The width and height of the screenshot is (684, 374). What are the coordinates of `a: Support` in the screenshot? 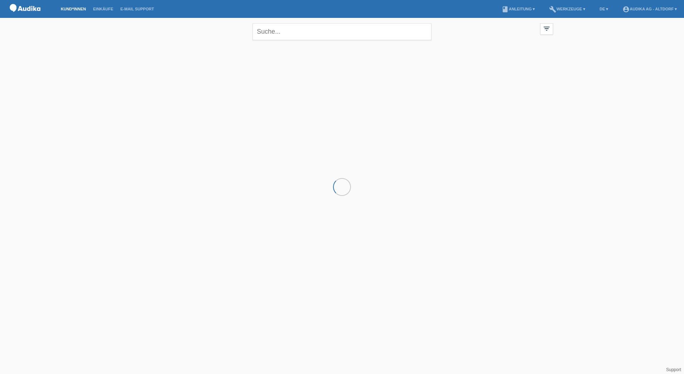 It's located at (674, 369).